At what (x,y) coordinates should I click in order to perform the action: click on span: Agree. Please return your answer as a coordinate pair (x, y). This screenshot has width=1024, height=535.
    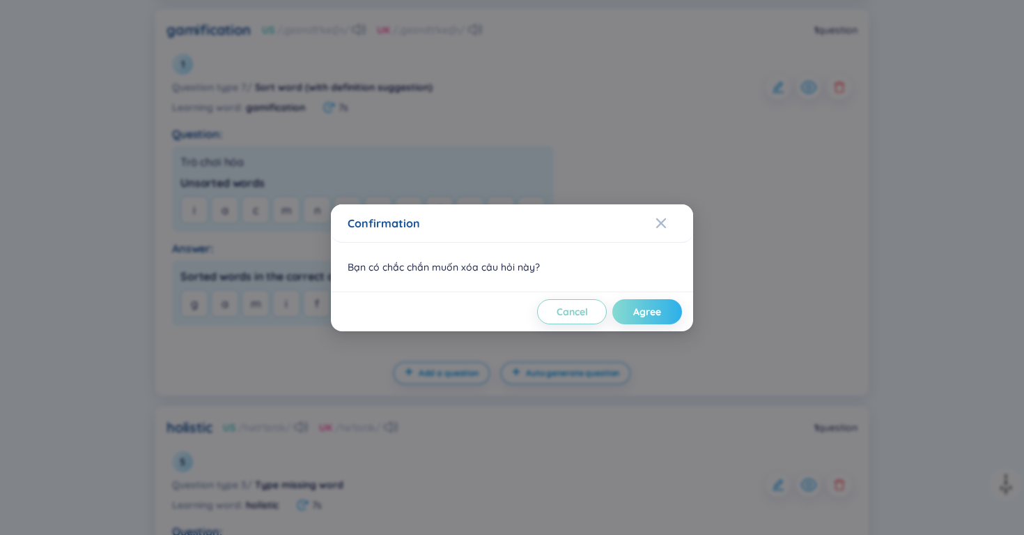
    Looking at the image, I should click on (647, 312).